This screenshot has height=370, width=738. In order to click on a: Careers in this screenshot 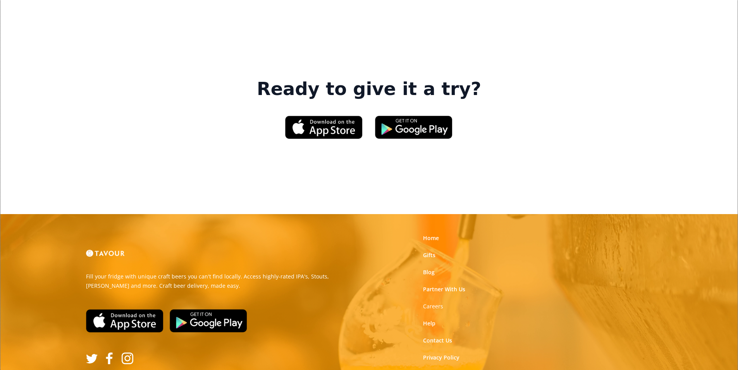, I will do `click(433, 306)`.